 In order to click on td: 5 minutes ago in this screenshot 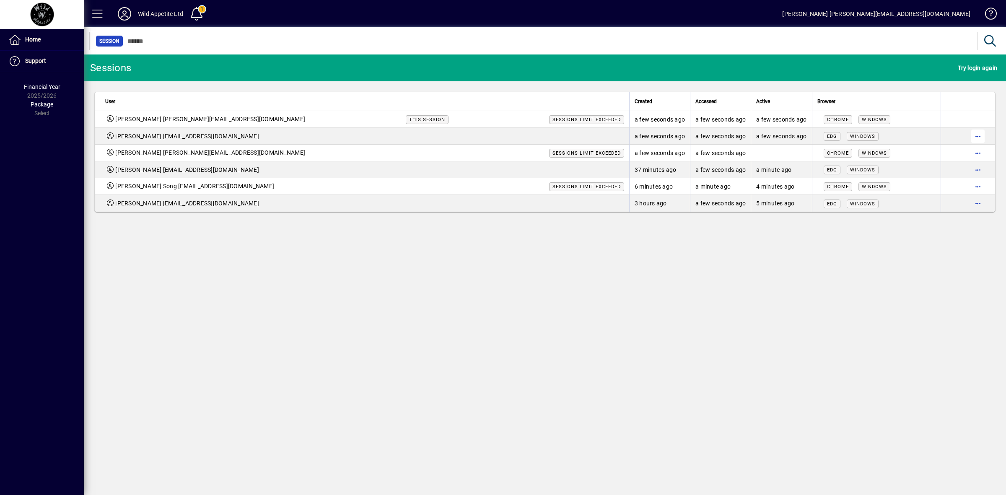, I will do `click(781, 203)`.